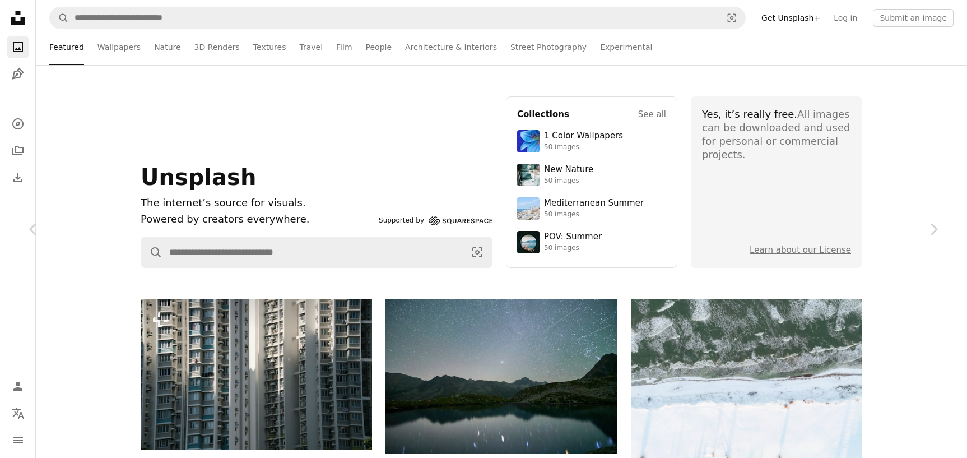  Describe the element at coordinates (344, 47) in the screenshot. I see `a: Film` at that location.